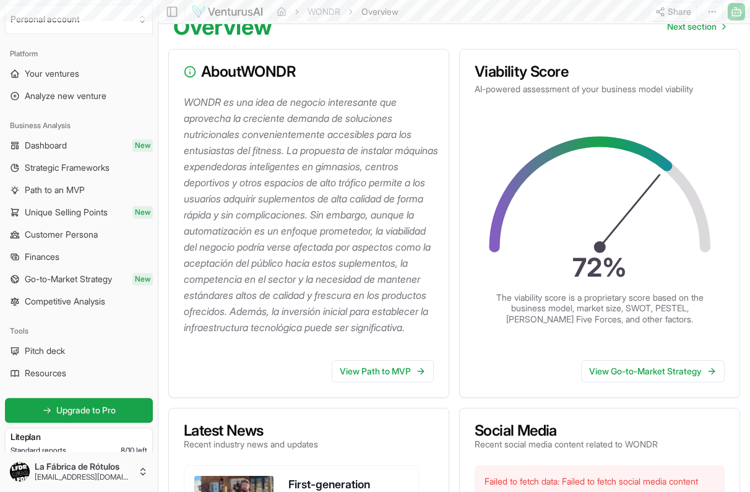  What do you see at coordinates (79, 126) in the screenshot?
I see `div: Business Analysis` at bounding box center [79, 126].